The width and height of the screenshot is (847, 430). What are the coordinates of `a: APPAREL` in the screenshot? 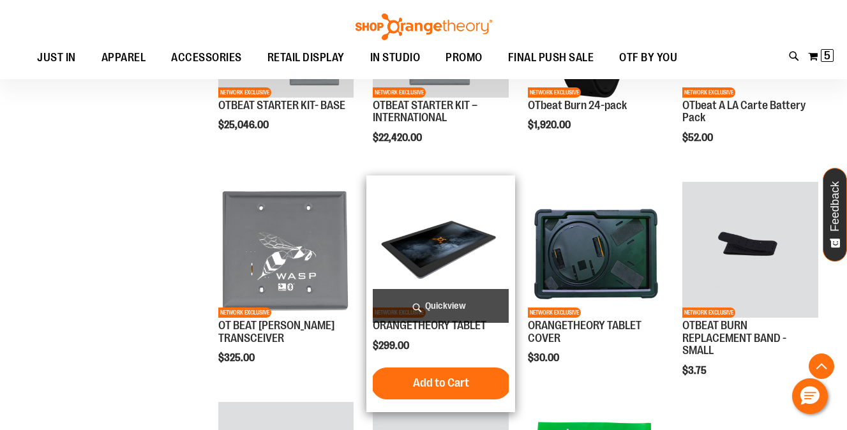 It's located at (124, 58).